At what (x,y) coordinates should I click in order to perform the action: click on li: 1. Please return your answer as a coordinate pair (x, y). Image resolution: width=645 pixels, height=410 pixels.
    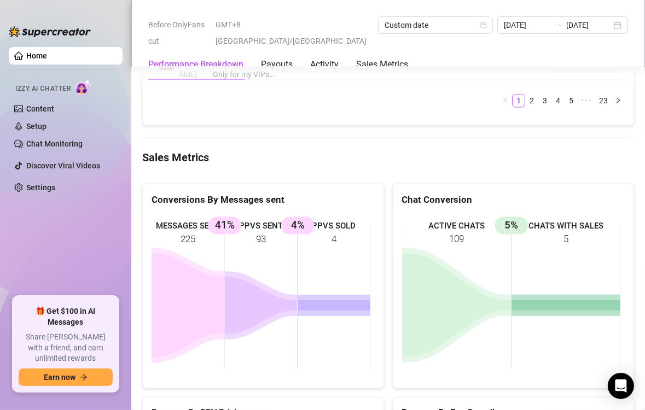
    Looking at the image, I should click on (518, 101).